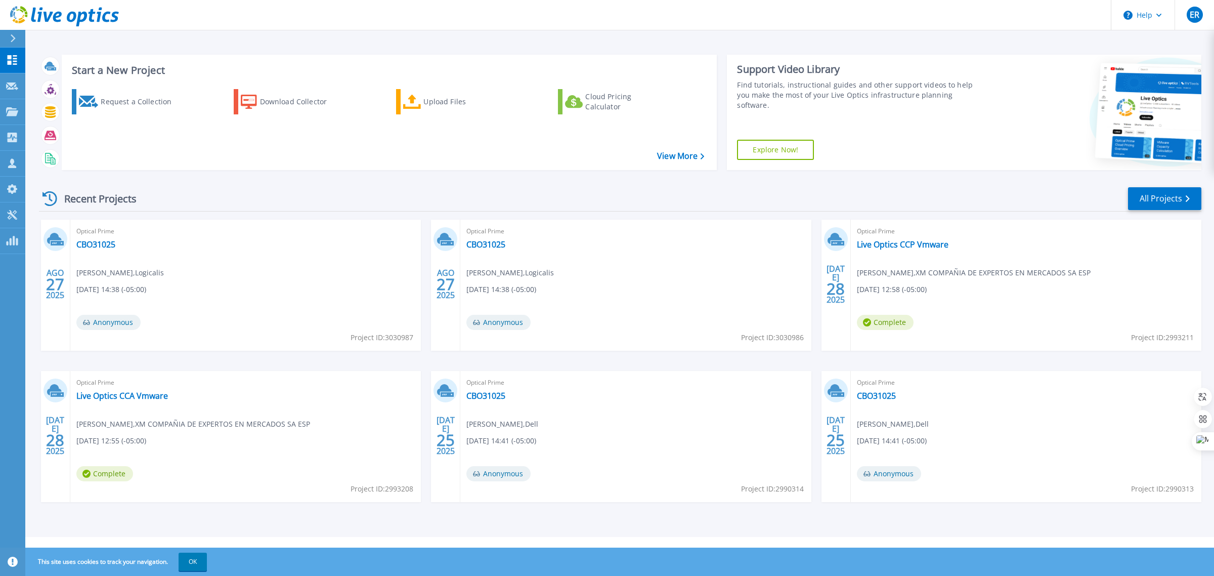 The image size is (1214, 576). What do you see at coordinates (141, 102) in the screenshot?
I see `div: Request a Collection` at bounding box center [141, 102].